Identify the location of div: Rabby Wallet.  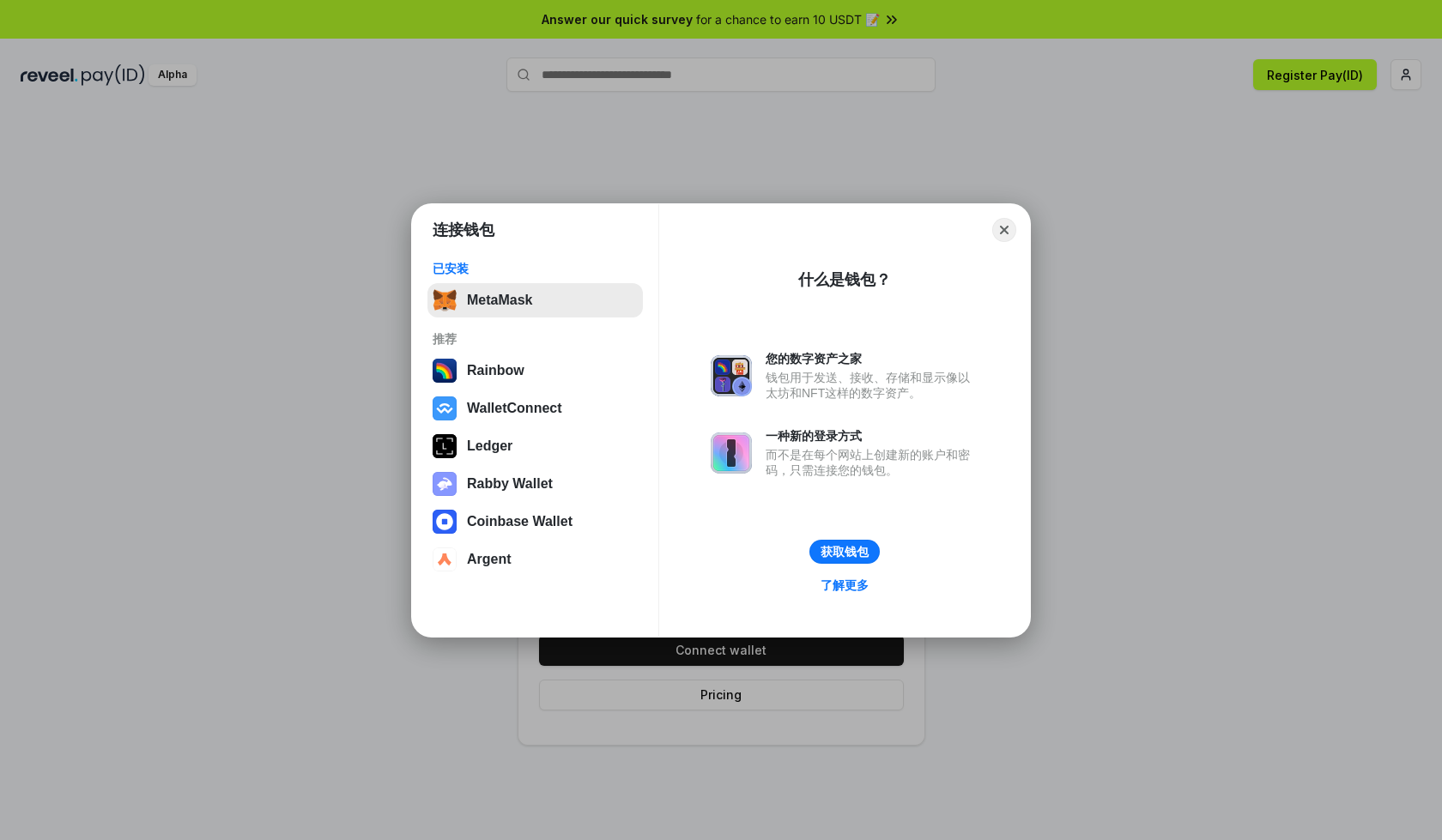
(510, 484).